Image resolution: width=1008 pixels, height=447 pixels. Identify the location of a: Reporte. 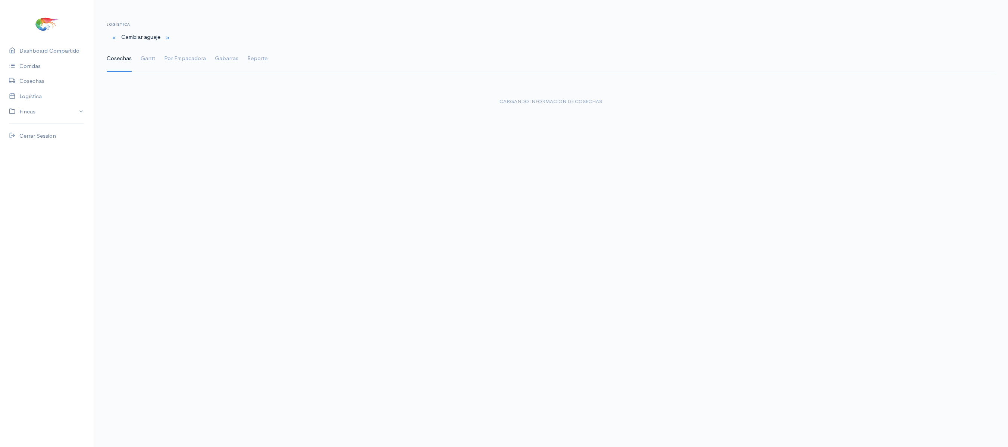
(257, 59).